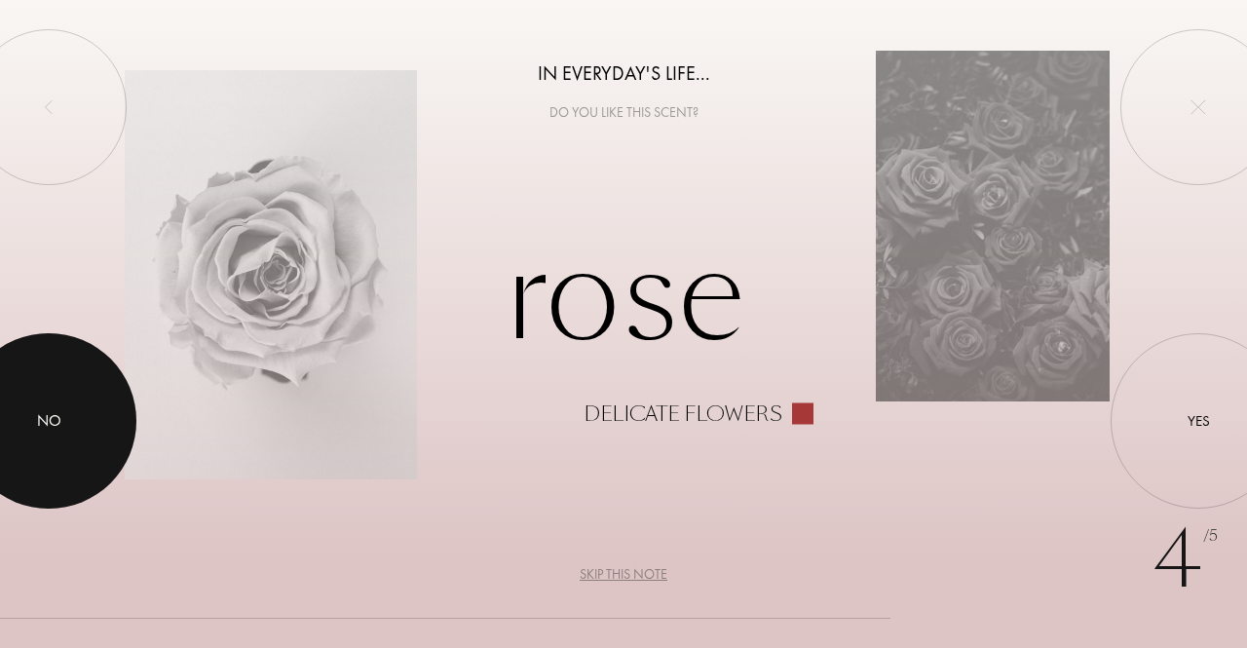 Image resolution: width=1247 pixels, height=648 pixels. What do you see at coordinates (1198, 107) in the screenshot?
I see `img: quit_onboard.svg` at bounding box center [1198, 107].